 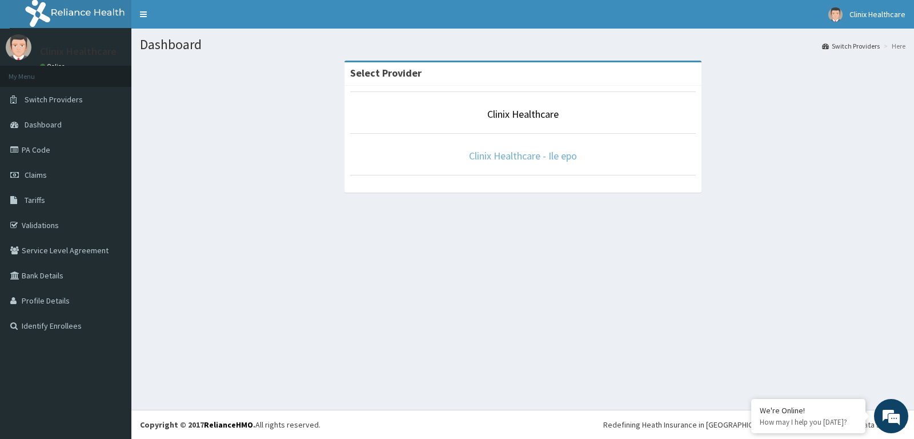 I want to click on span: We're online!, so click(x=112, y=202).